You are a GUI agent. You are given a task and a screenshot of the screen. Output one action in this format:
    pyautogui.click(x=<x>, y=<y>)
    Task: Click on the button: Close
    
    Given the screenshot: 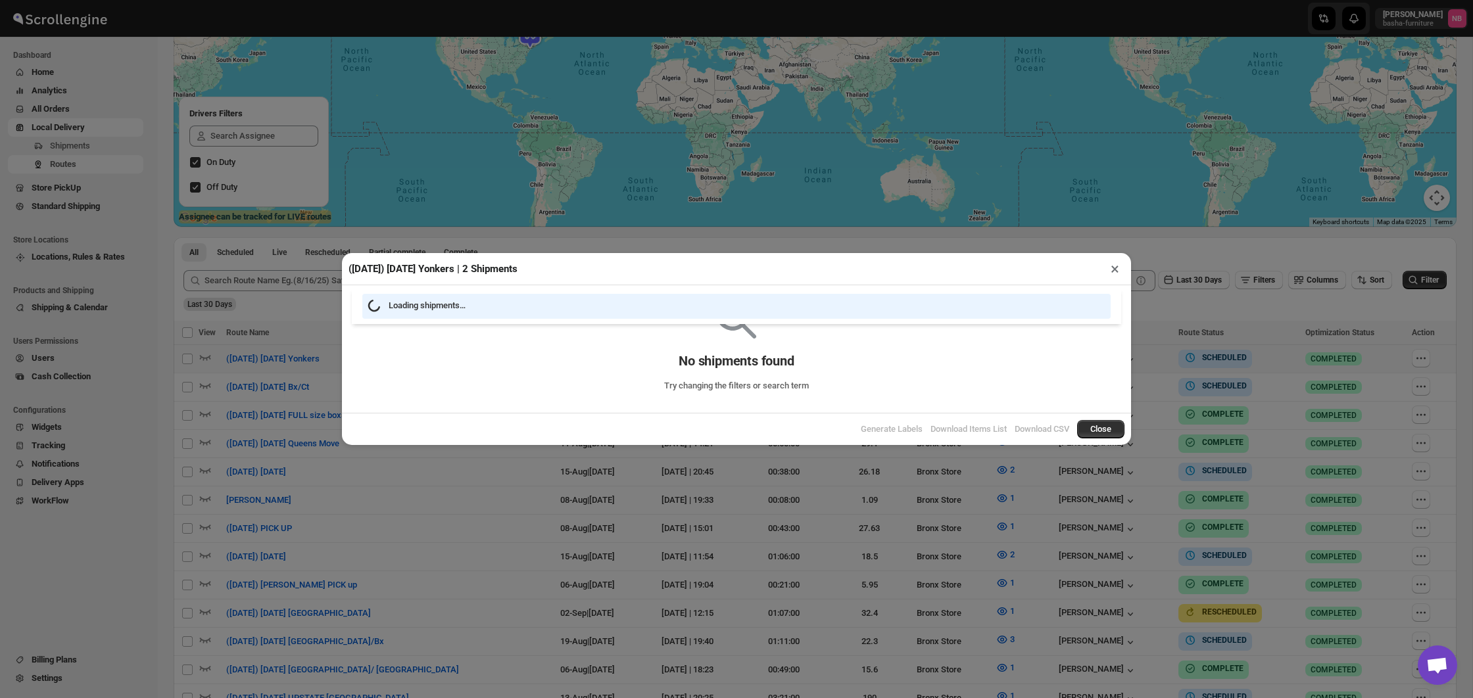 What is the action you would take?
    pyautogui.click(x=1101, y=429)
    